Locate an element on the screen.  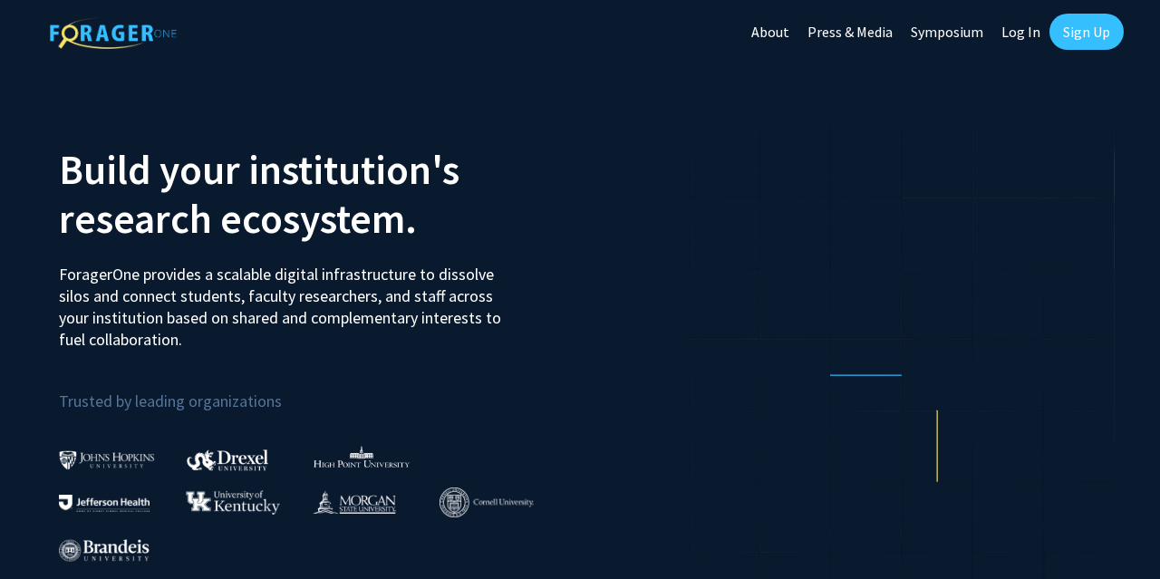
img: Morgan State University is located at coordinates (354, 502).